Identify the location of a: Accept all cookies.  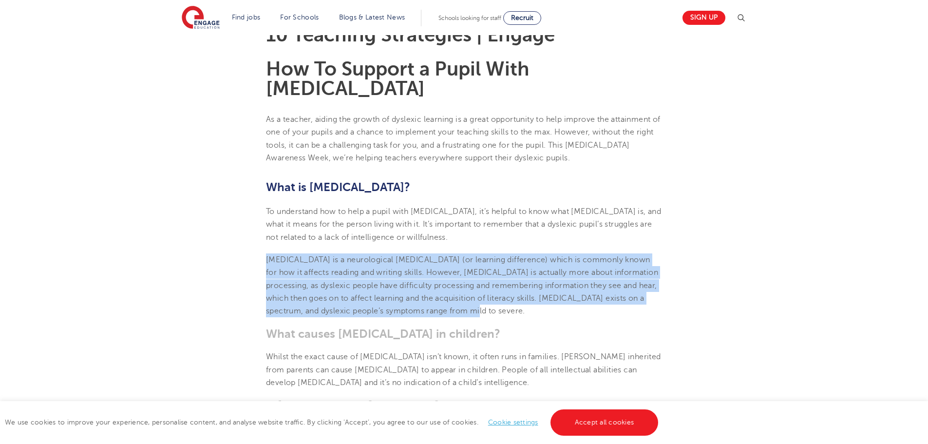
(604, 422).